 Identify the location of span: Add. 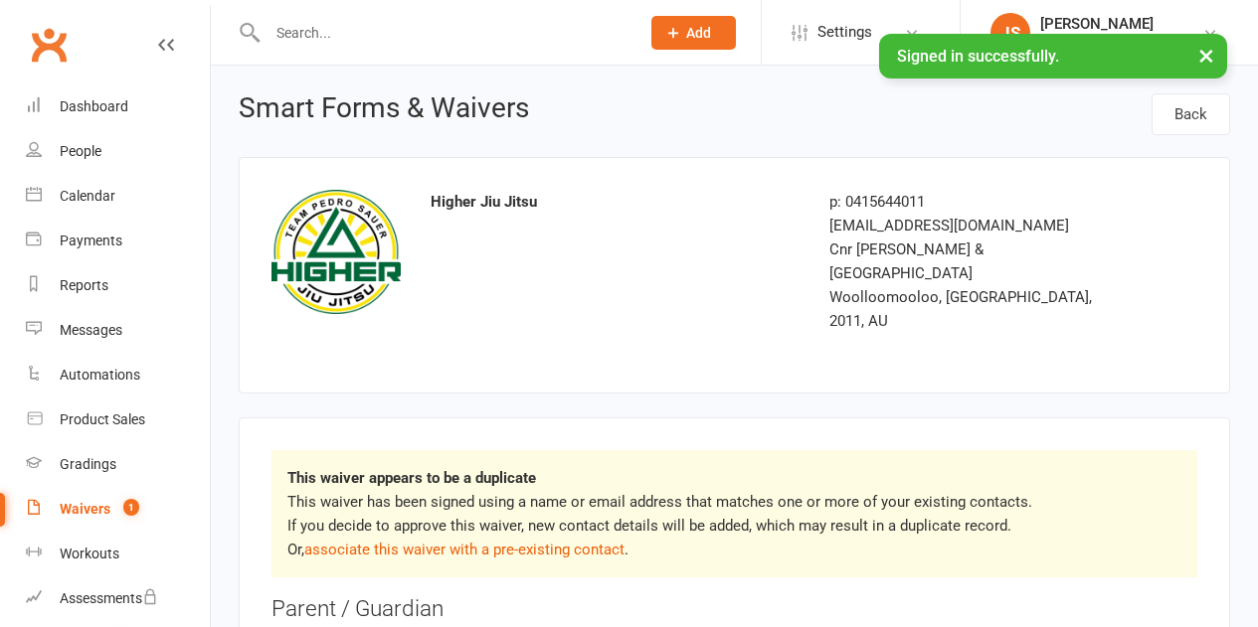
(698, 33).